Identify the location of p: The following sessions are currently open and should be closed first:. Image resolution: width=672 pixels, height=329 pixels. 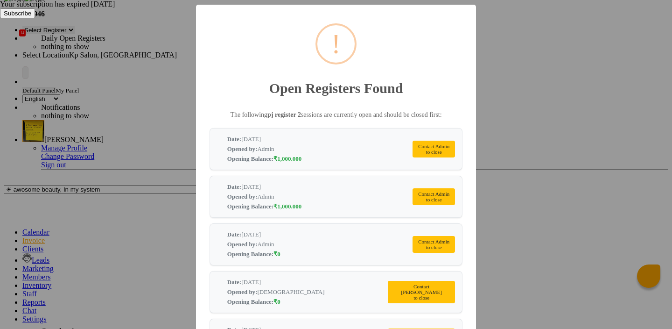
(336, 115).